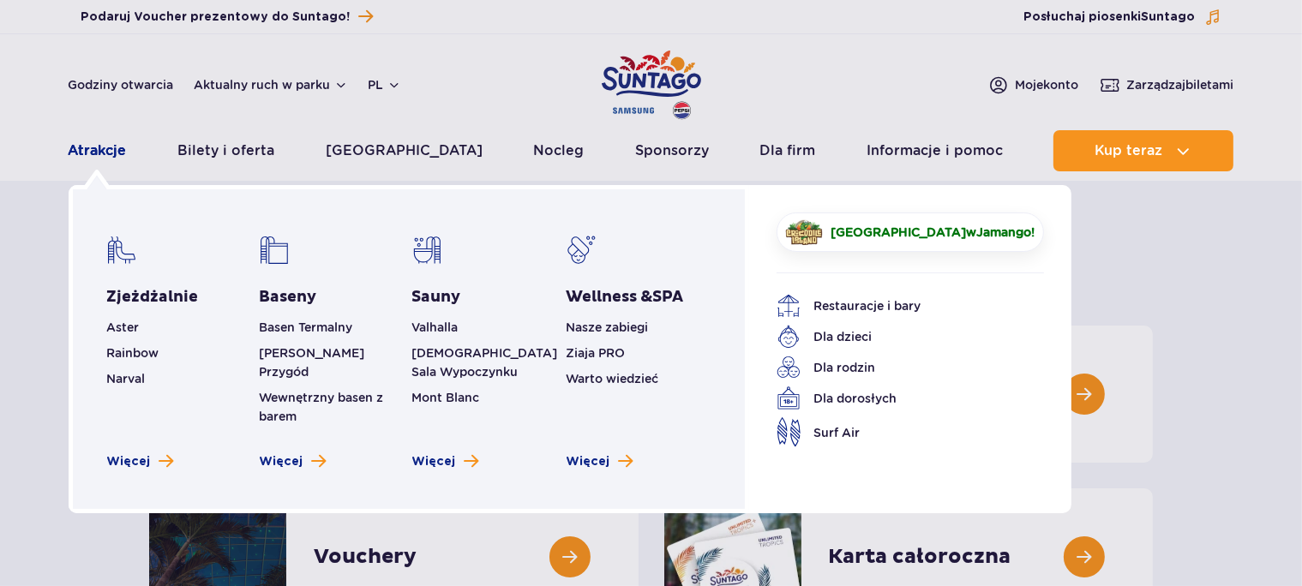  What do you see at coordinates (625, 297) in the screenshot?
I see `span: Wellness &` at bounding box center [625, 297].